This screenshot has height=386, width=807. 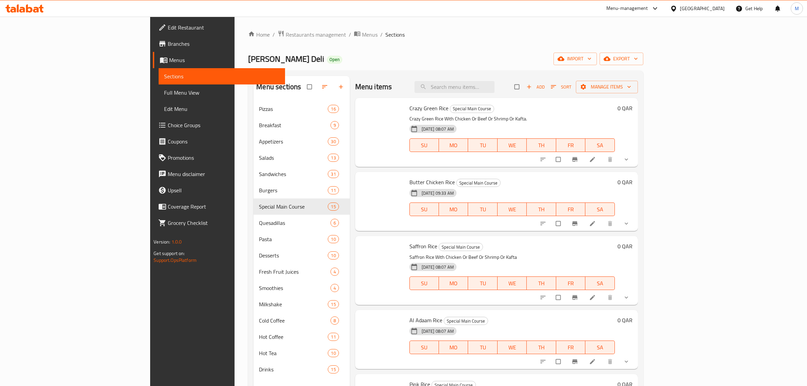 I want to click on span: 16, so click(x=333, y=109).